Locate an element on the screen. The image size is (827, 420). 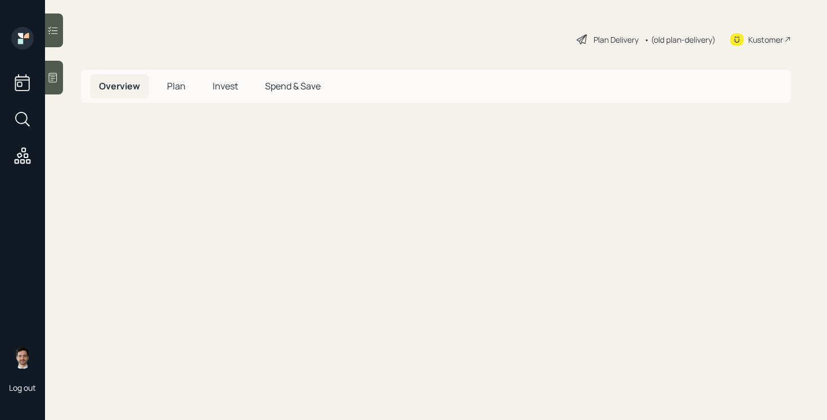
div: • (old plan-delivery) is located at coordinates (680, 39).